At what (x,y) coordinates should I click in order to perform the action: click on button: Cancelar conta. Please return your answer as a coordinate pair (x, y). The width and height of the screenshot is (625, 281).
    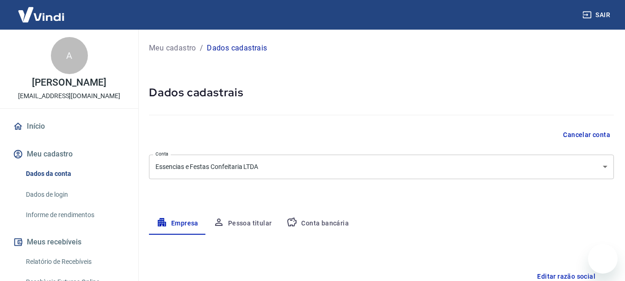
    Looking at the image, I should click on (586, 135).